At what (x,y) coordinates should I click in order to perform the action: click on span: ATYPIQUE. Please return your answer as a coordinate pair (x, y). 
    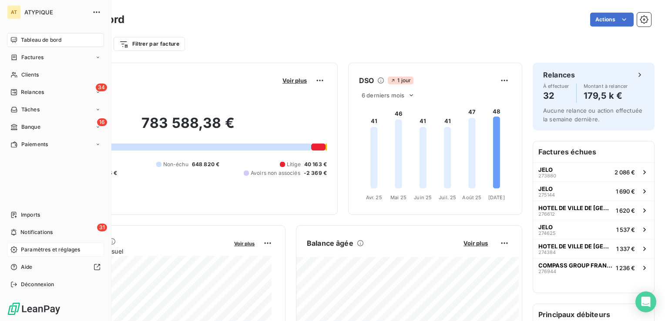
    Looking at the image, I should click on (56, 12).